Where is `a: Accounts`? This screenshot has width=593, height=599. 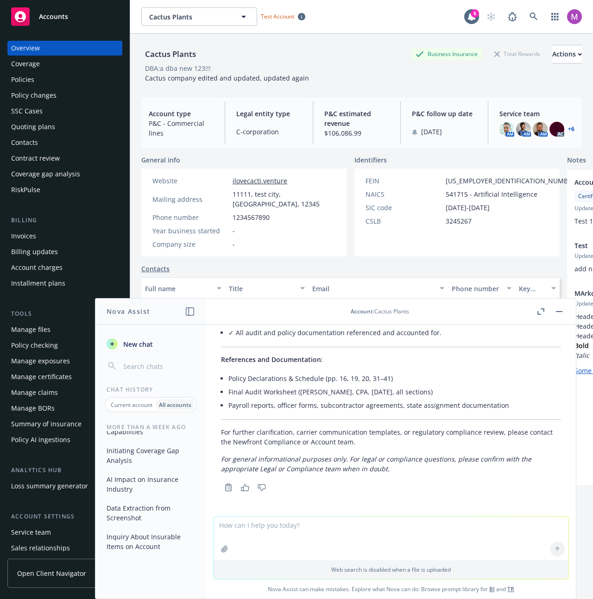 a: Accounts is located at coordinates (65, 17).